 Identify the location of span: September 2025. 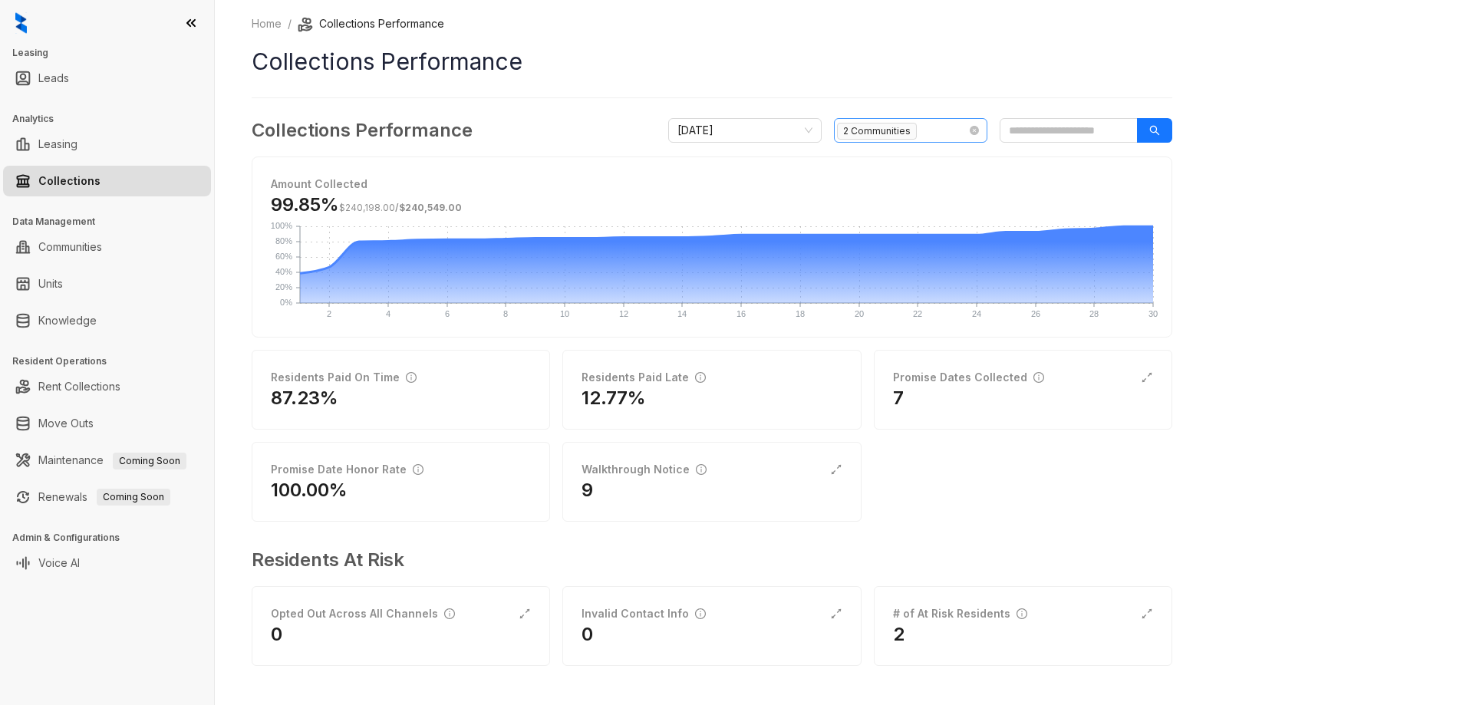
(745, 130).